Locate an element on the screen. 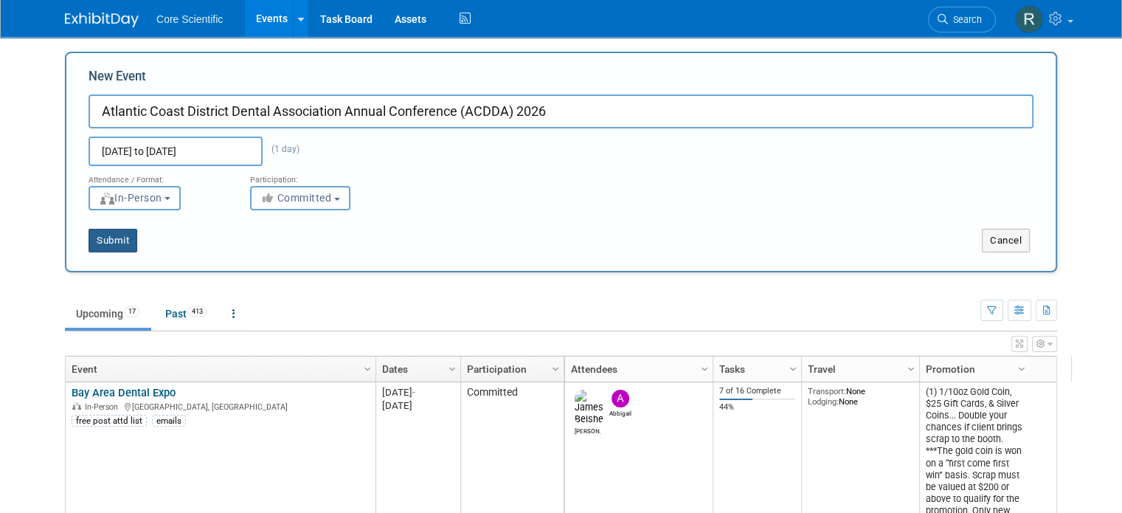  span: Search is located at coordinates (965, 19).